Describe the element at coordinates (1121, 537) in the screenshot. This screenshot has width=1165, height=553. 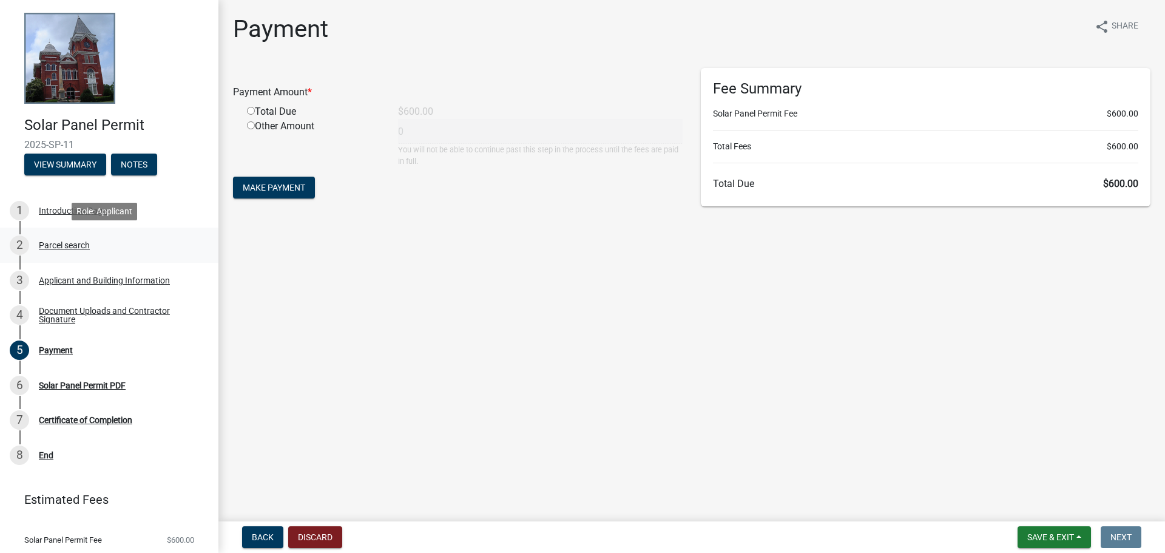
I see `span: Next` at that location.